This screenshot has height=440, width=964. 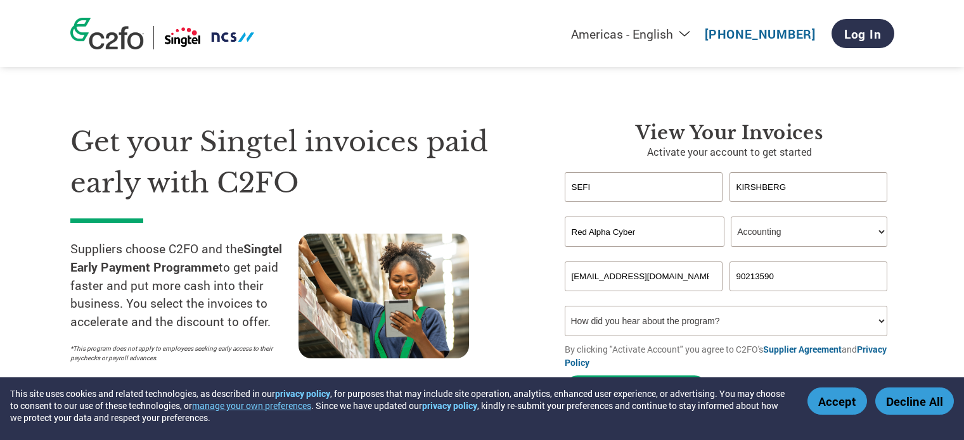 I want to click on input: Invalid Email format, so click(x=644, y=276).